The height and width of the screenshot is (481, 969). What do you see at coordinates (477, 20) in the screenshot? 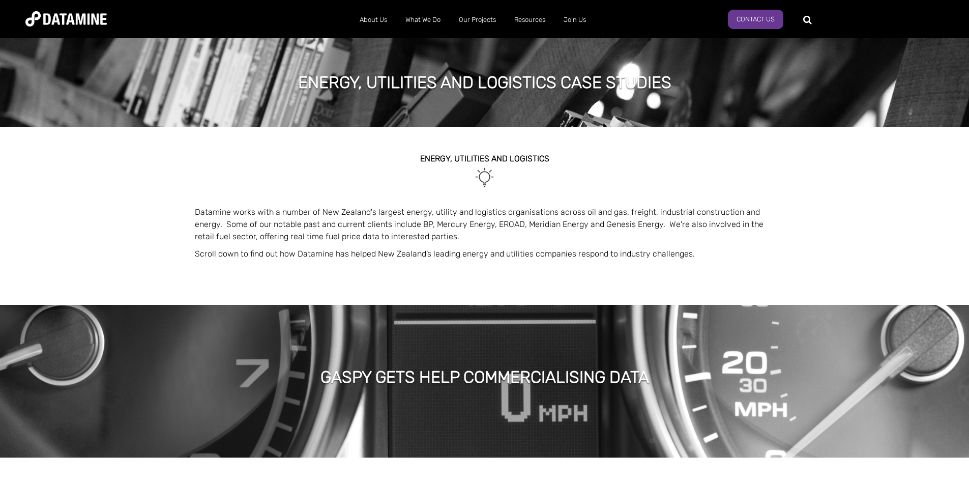
I see `a: Our Projects` at bounding box center [477, 20].